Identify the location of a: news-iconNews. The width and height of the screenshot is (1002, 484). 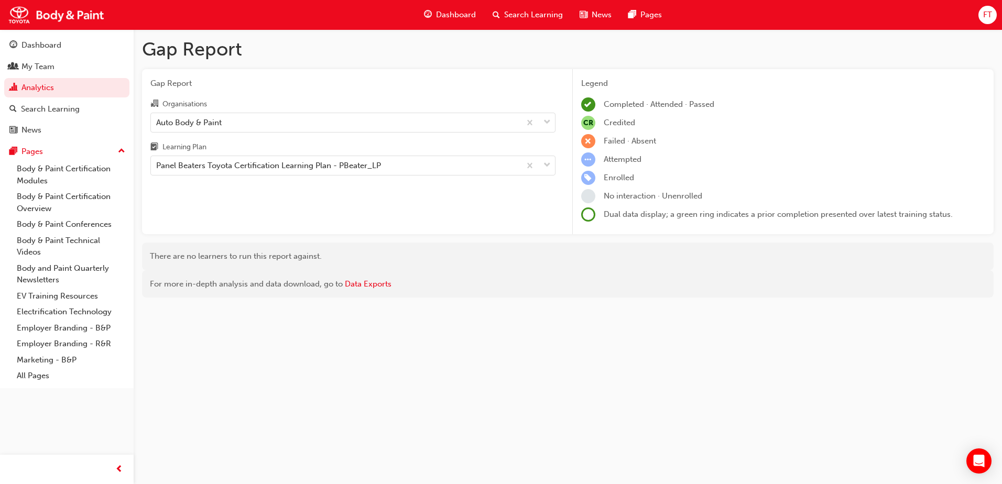
(596, 15).